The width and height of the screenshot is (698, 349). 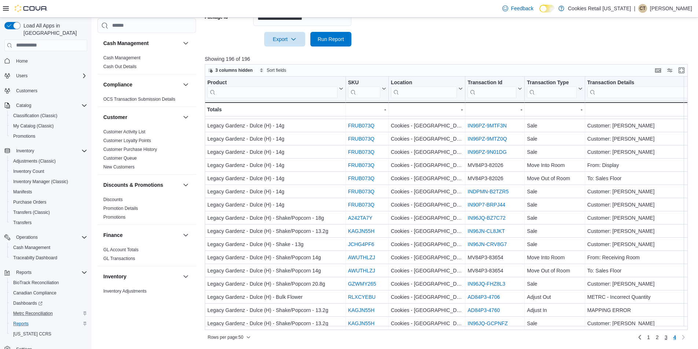 What do you see at coordinates (50, 273) in the screenshot?
I see `span: Reports` at bounding box center [50, 273].